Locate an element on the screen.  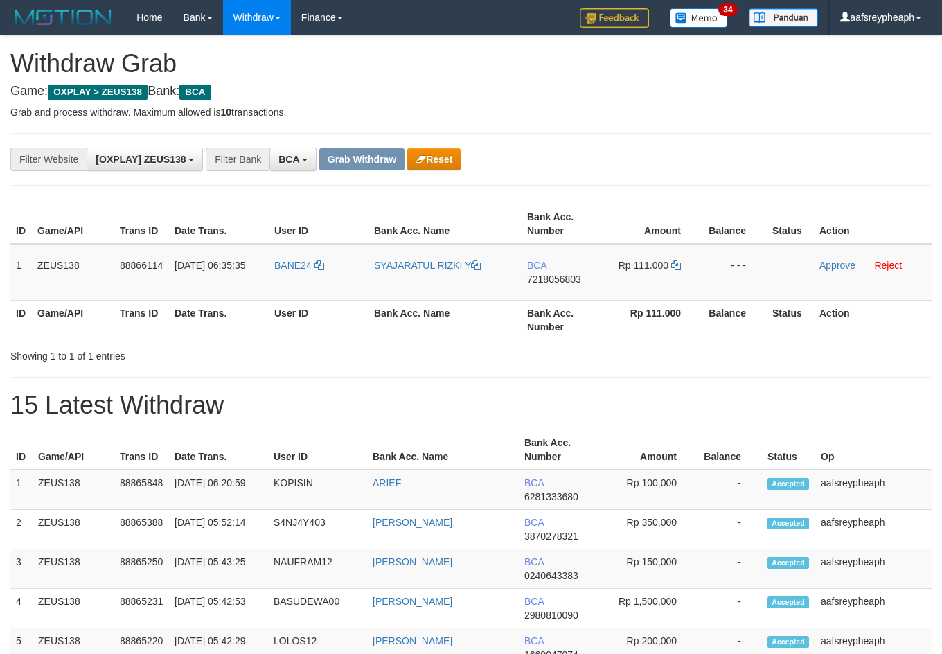
span: Copy 0240643383 to clipboard is located at coordinates (551, 575).